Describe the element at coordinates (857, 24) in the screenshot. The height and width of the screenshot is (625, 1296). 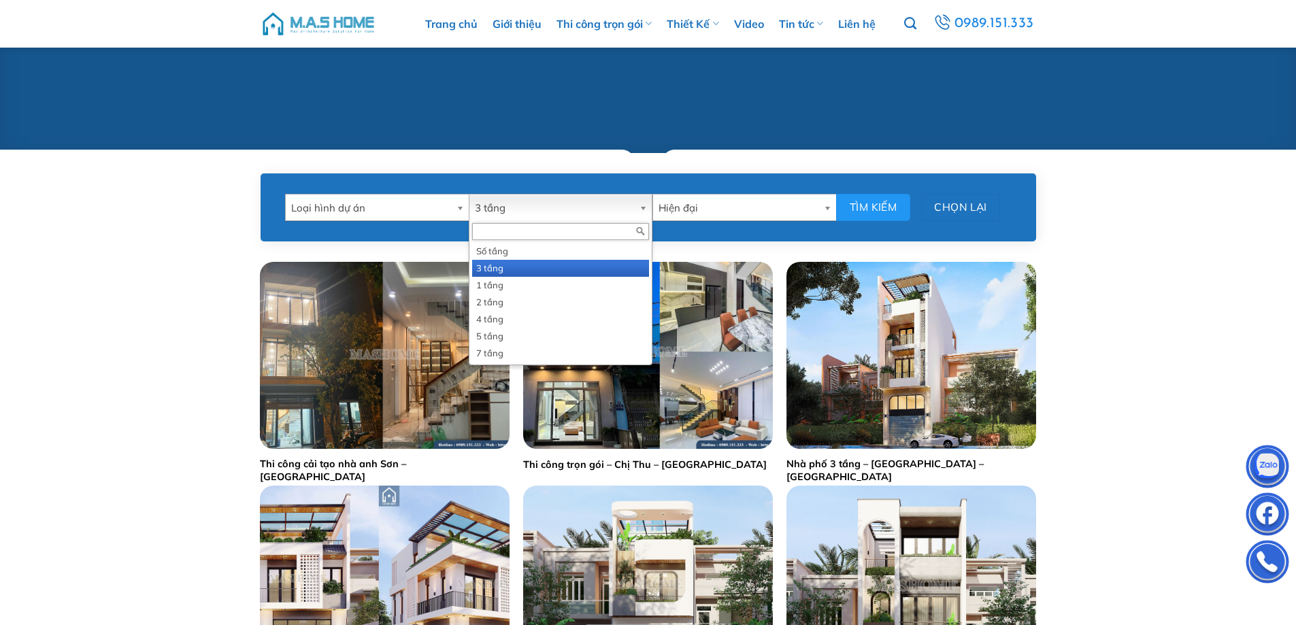
I see `a: Liên hệ` at that location.